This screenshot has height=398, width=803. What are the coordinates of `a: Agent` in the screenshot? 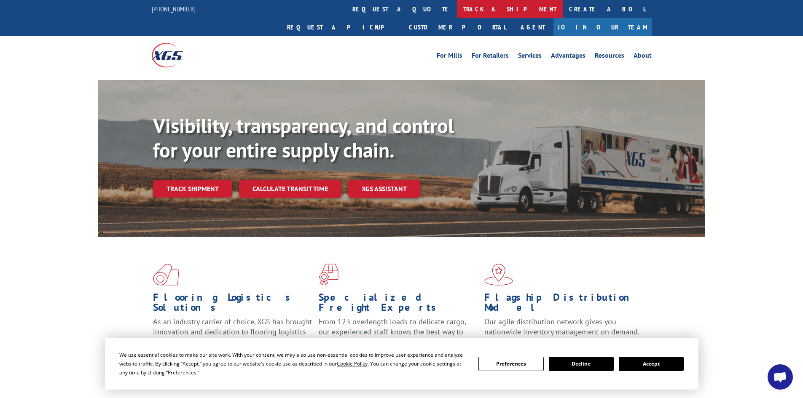 It's located at (533, 27).